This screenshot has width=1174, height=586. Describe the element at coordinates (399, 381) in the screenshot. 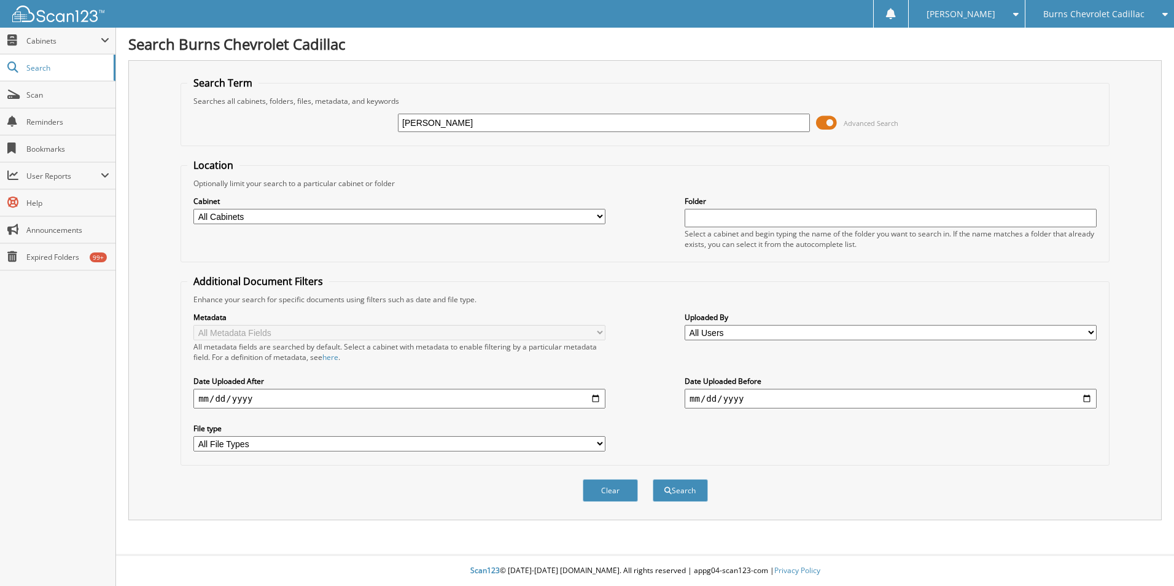

I see `label: Date Uploaded After` at that location.